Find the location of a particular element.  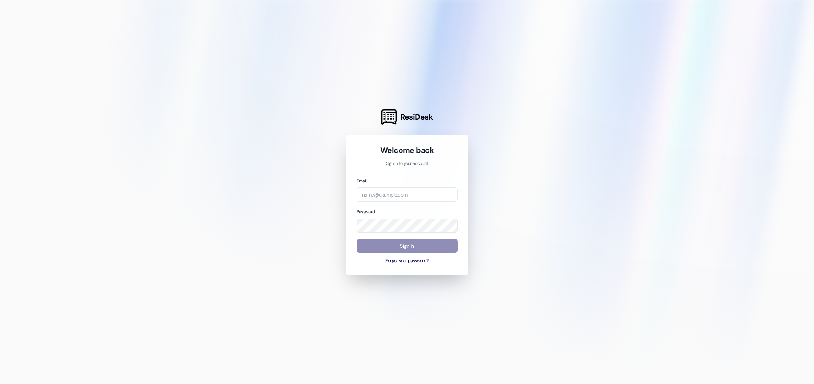

span: ResiDesk is located at coordinates (416, 117).